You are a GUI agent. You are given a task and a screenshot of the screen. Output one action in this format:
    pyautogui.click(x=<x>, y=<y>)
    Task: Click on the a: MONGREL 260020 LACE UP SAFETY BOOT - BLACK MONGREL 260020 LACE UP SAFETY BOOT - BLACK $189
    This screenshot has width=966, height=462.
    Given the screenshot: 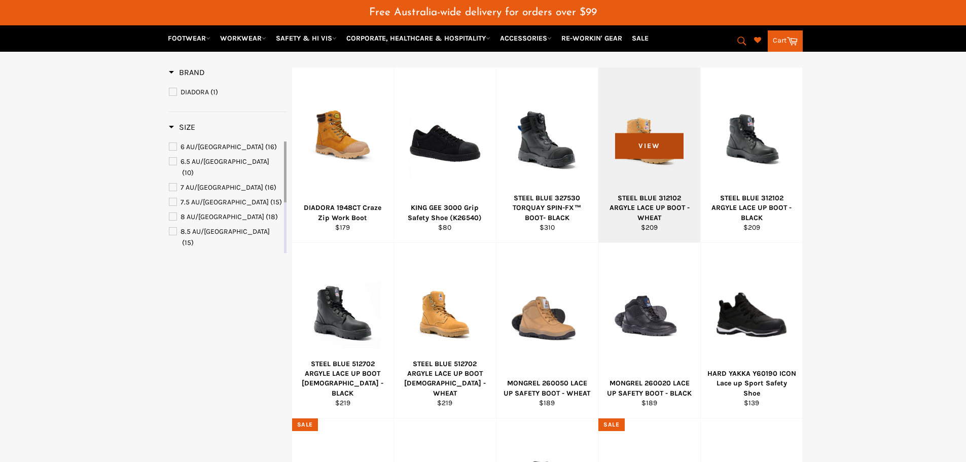 What is the action you would take?
    pyautogui.click(x=649, y=330)
    